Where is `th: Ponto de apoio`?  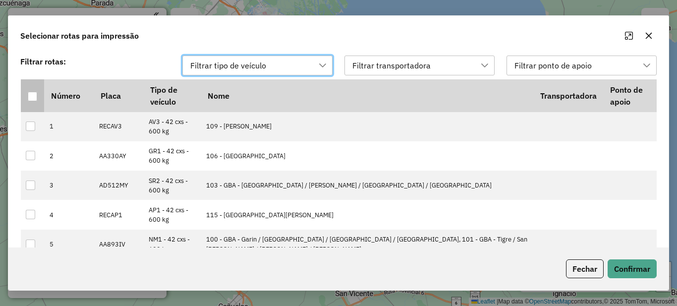
th: Ponto de apoio is located at coordinates (630, 96).